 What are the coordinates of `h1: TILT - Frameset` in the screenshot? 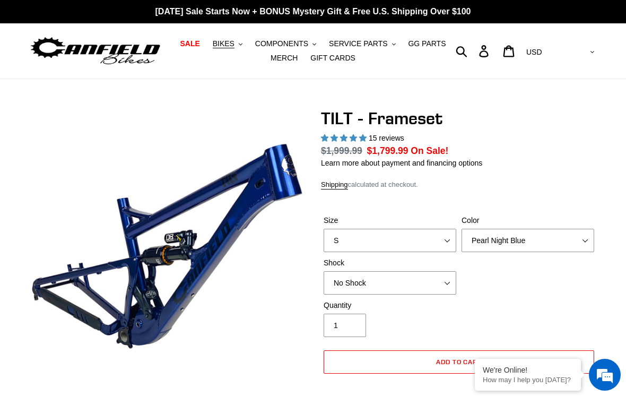 It's located at (459, 118).